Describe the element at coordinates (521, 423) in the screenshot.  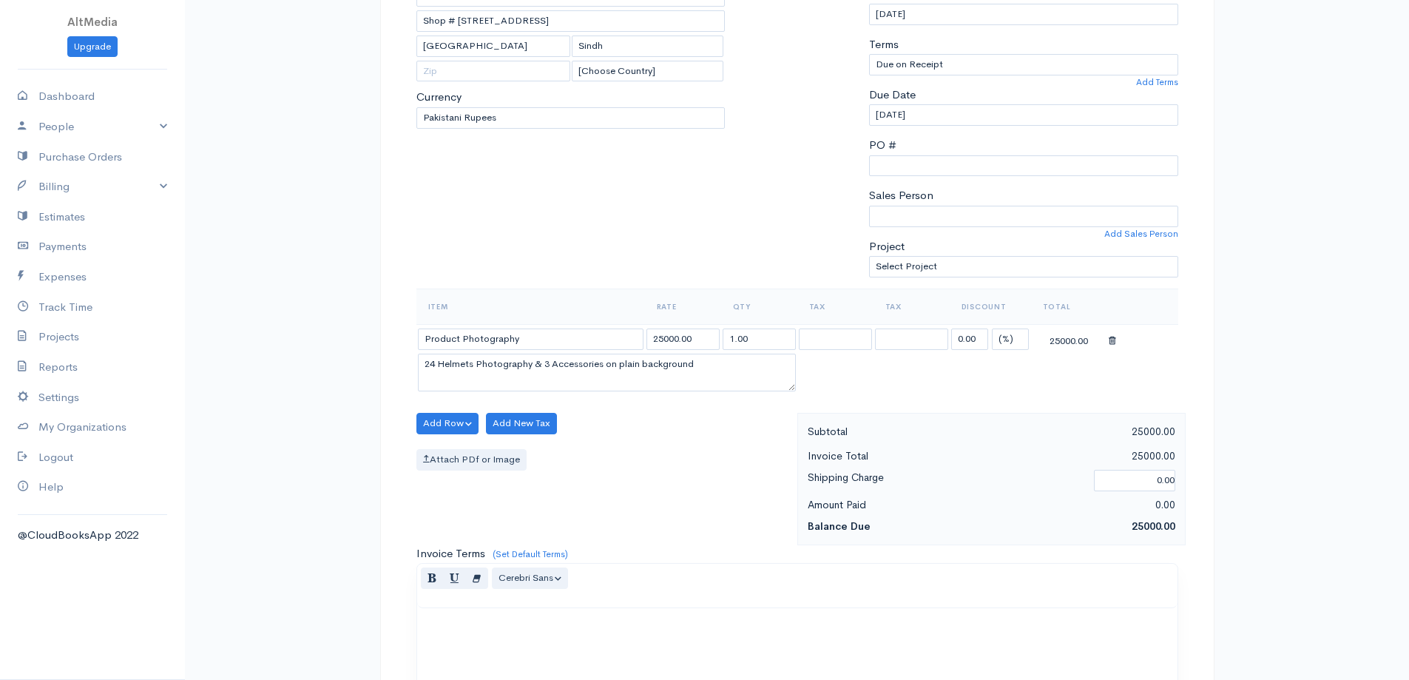
I see `button: Add New Tax` at that location.